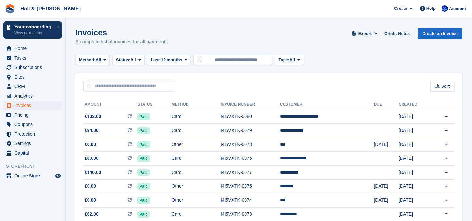  What do you see at coordinates (93, 116) in the screenshot?
I see `span: £102.00` at bounding box center [93, 116].